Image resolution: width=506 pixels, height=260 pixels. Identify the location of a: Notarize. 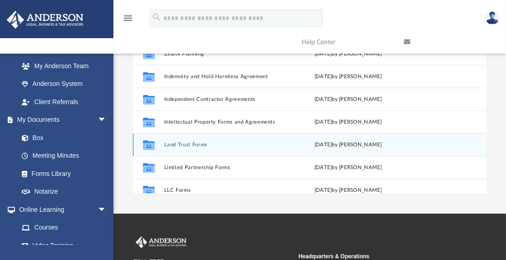
(64, 192).